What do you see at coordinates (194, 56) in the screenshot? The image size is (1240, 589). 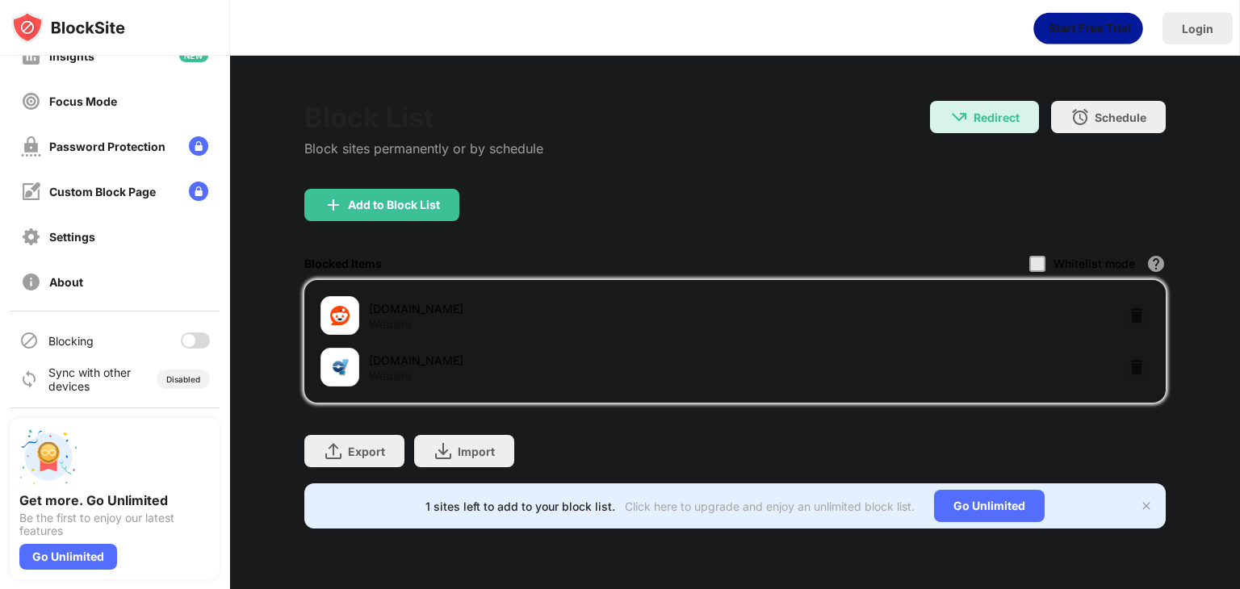 I see `img: new-icon.svg` at bounding box center [194, 56].